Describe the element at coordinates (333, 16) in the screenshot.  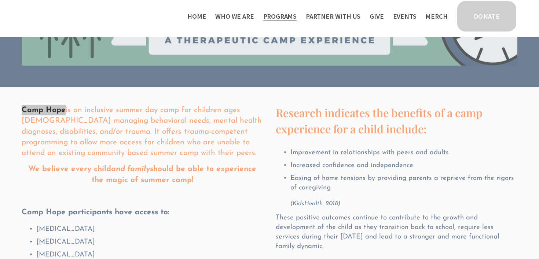
I see `span: Partner With Us` at that location.